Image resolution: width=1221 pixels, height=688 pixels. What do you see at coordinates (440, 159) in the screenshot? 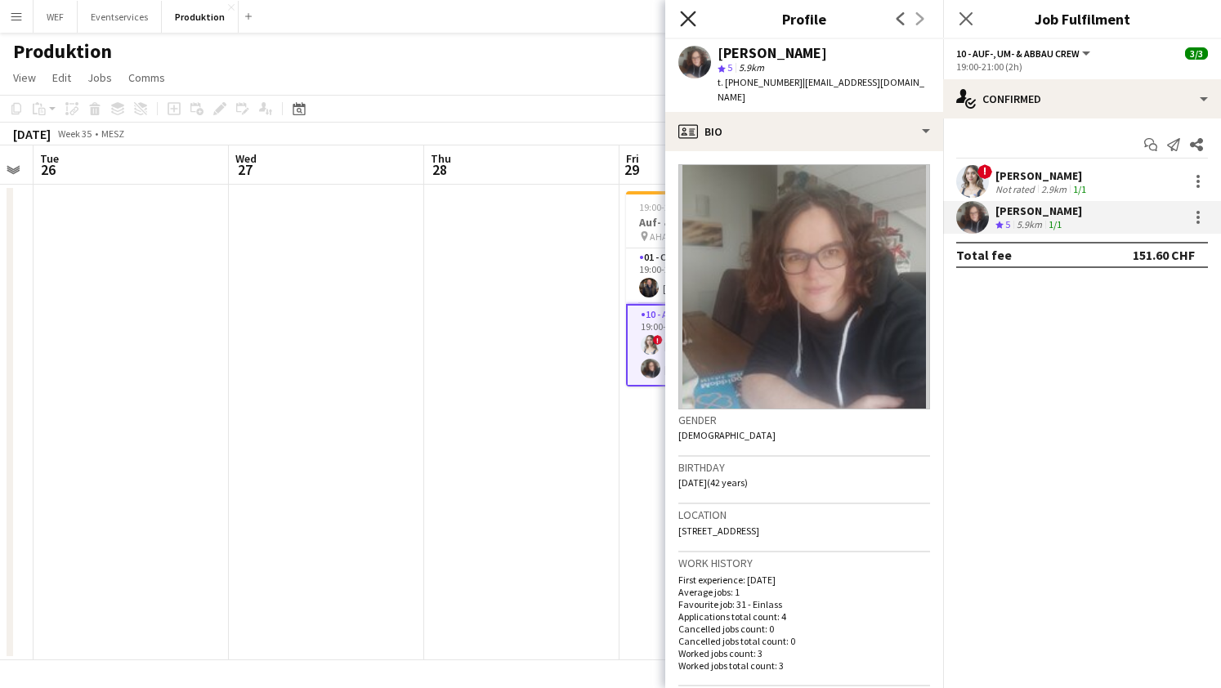
I see `span: Thu` at bounding box center [440, 159].